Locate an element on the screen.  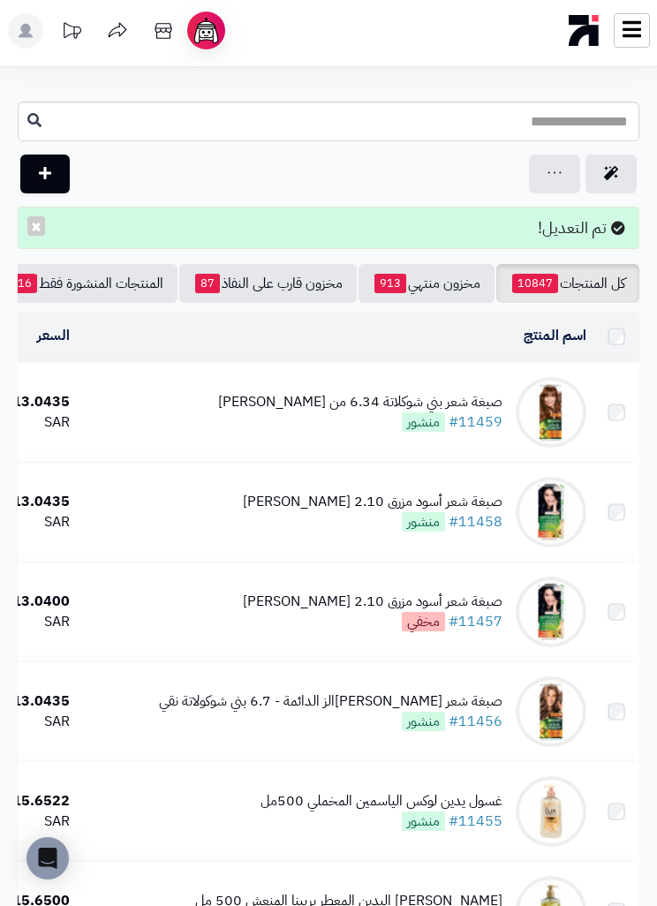
a: #11455 is located at coordinates (475, 821).